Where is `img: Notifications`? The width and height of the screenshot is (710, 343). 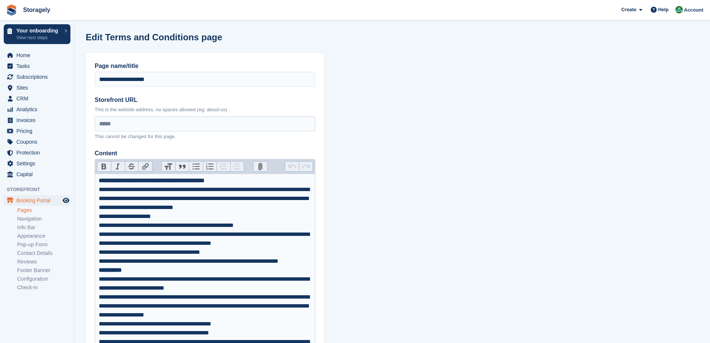 img: Notifications is located at coordinates (679, 10).